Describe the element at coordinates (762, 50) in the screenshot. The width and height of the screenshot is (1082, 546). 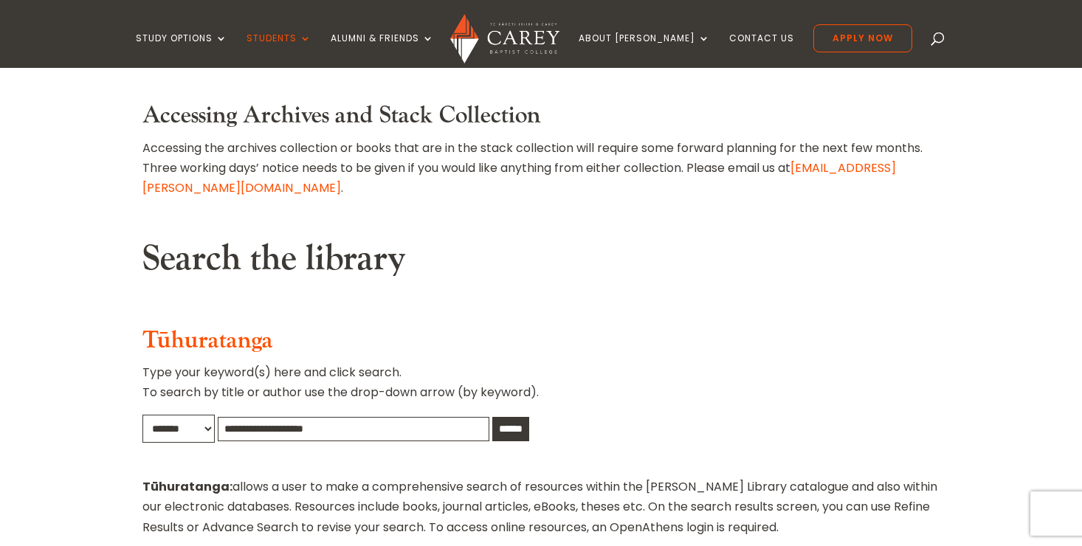
I see `a: Contact Us` at that location.